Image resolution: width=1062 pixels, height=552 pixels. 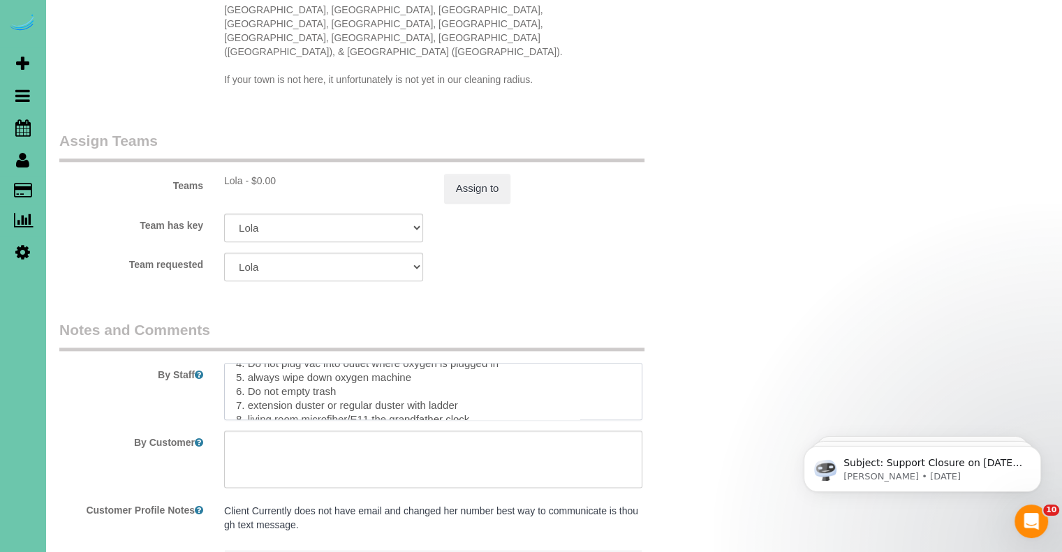 I want to click on legend: Notes and Comments, so click(x=352, y=335).